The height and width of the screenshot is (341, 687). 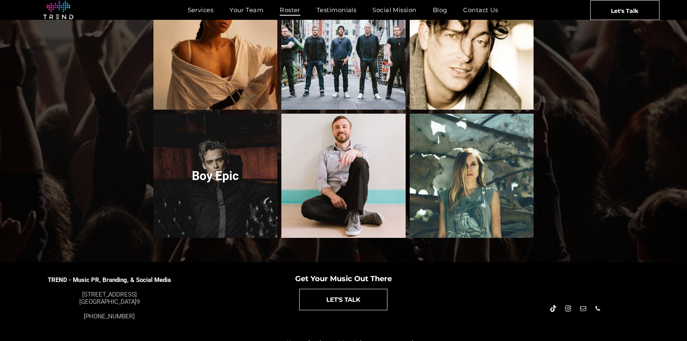 I want to click on a: talker, so click(x=471, y=176).